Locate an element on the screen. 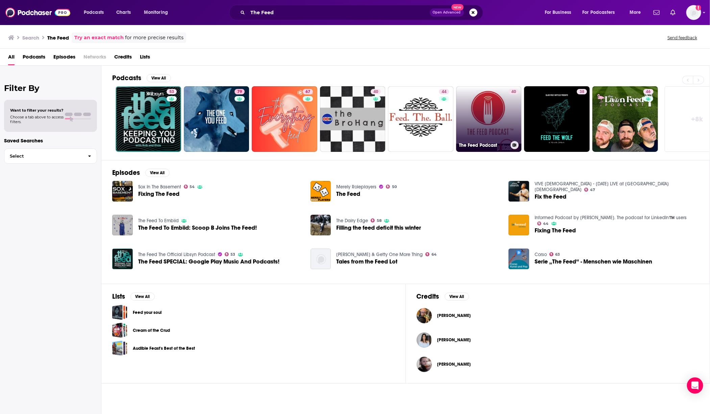 This screenshot has height=414, width=710. span: Want to filter your results? is located at coordinates (37, 110).